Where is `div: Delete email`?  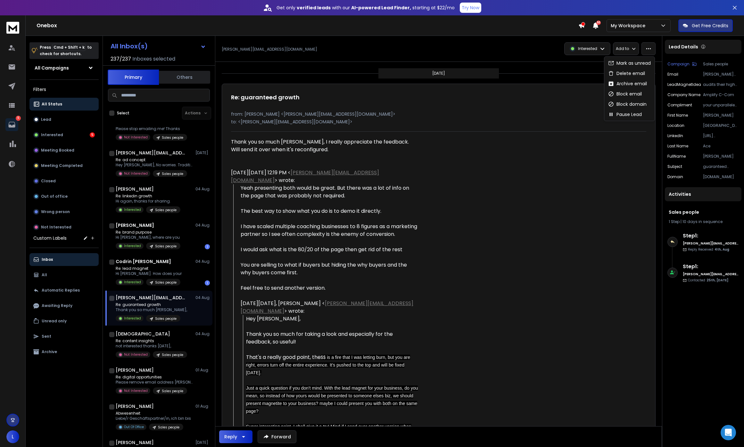
div: Delete email is located at coordinates (626, 73).